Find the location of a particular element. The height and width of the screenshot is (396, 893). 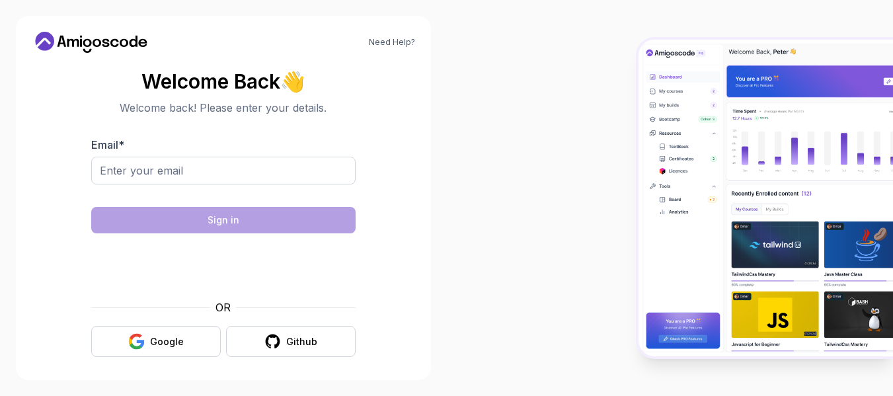

a: Home link is located at coordinates (91, 42).